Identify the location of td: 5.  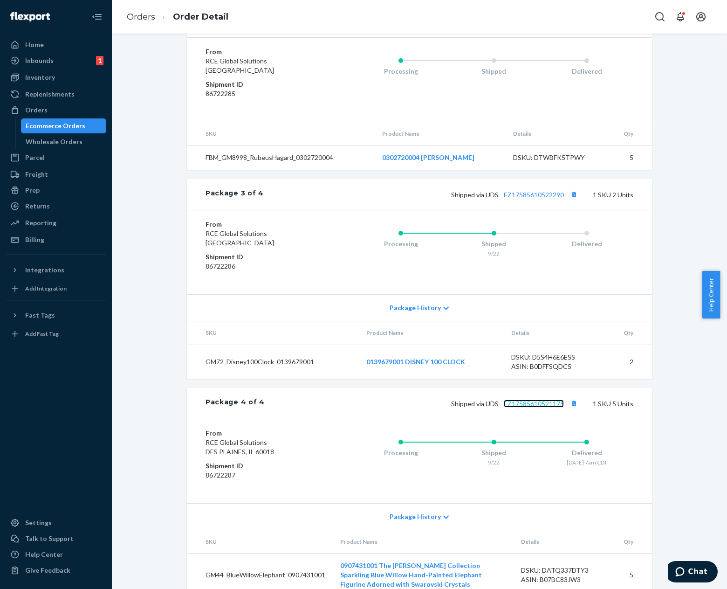
(630, 158).